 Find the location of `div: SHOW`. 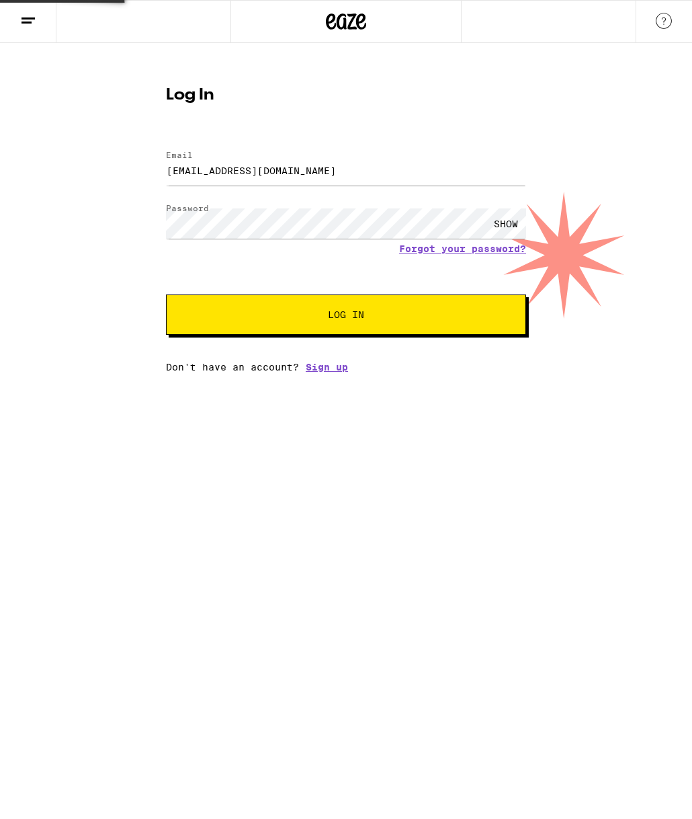

div: SHOW is located at coordinates (506, 223).